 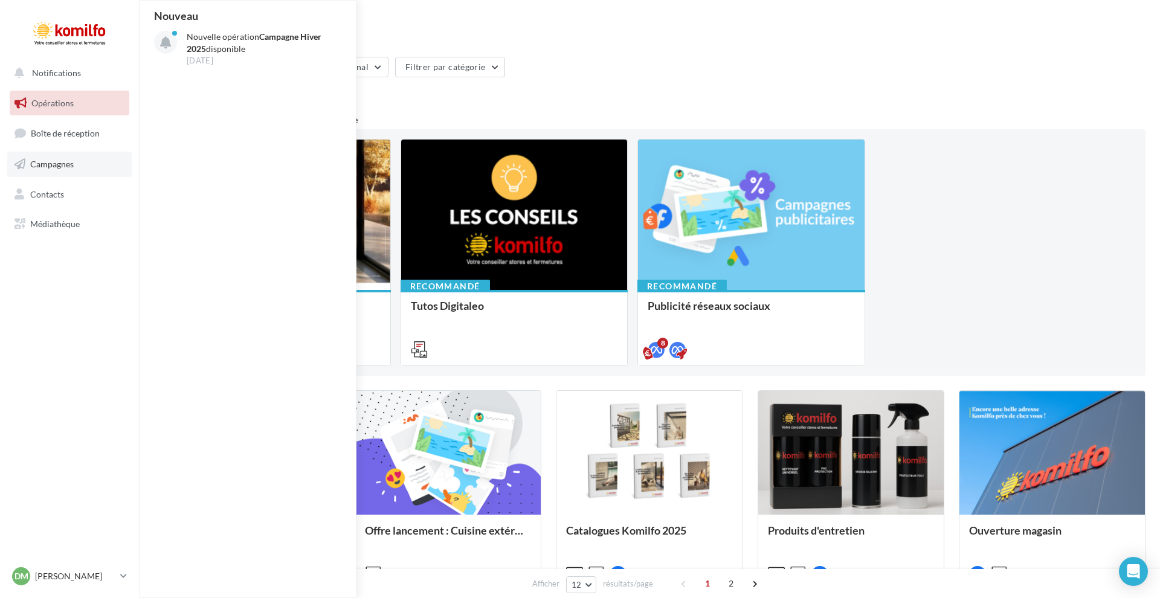 What do you see at coordinates (56, 72) in the screenshot?
I see `span: Notifications` at bounding box center [56, 72].